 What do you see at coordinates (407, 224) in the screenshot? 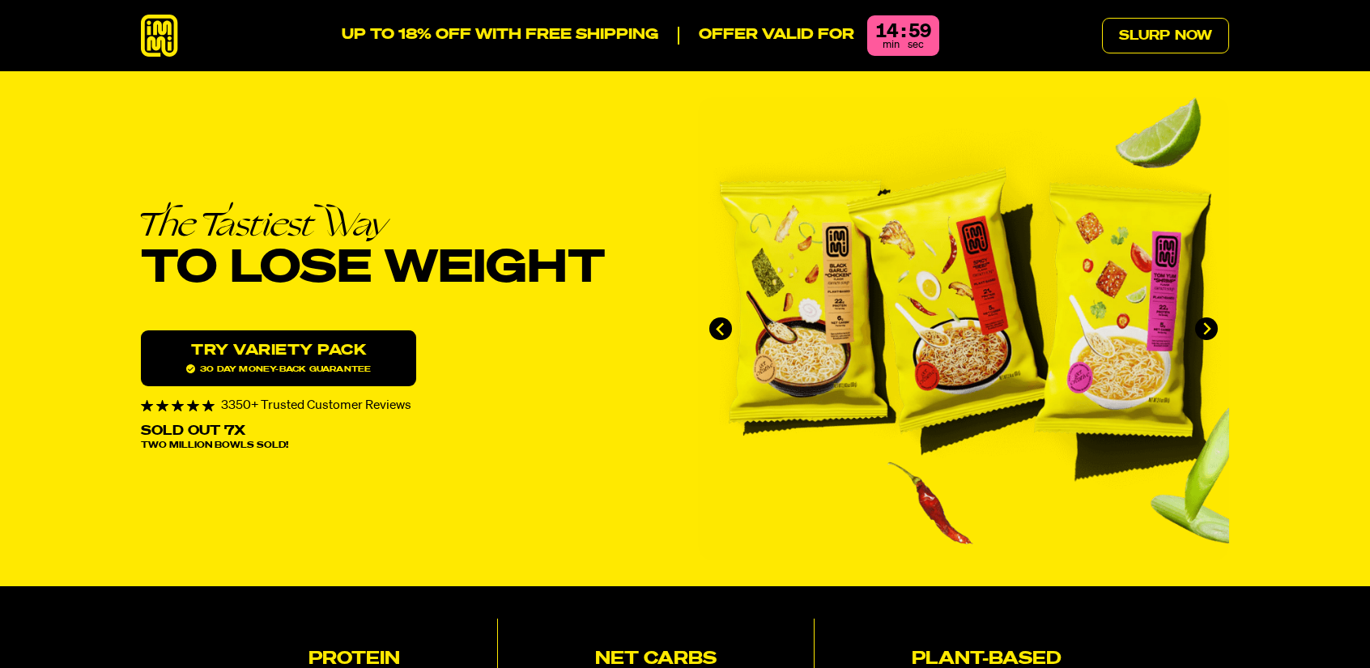
I see `em: The Tastiest Way` at bounding box center [407, 224].